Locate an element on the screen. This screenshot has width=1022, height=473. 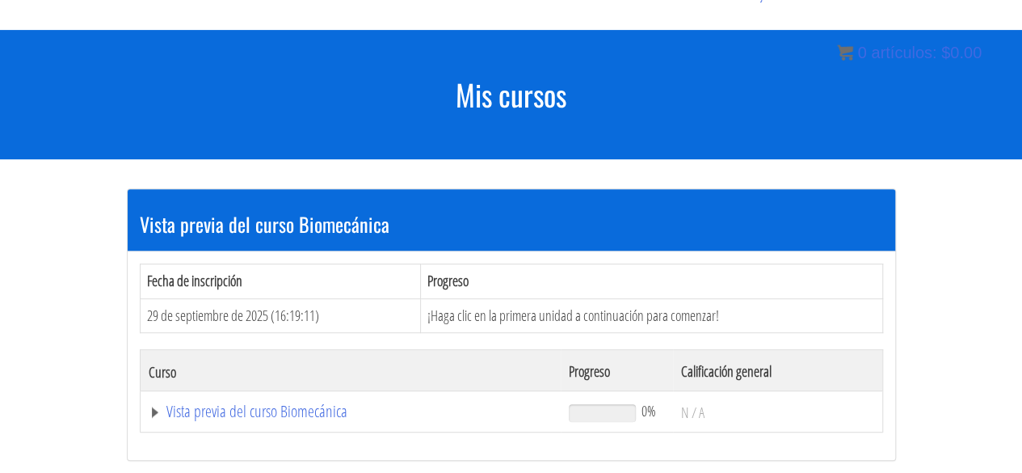
font: 29 de septiembre de 2025 (16:19:11) is located at coordinates (233, 315).